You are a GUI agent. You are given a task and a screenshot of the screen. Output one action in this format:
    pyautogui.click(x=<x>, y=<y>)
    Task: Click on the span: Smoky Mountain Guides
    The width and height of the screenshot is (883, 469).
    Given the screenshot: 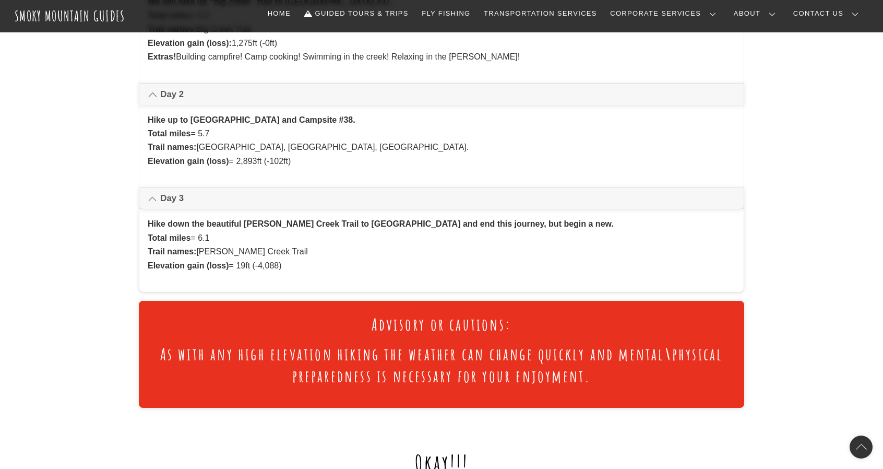 What is the action you would take?
    pyautogui.click(x=70, y=16)
    